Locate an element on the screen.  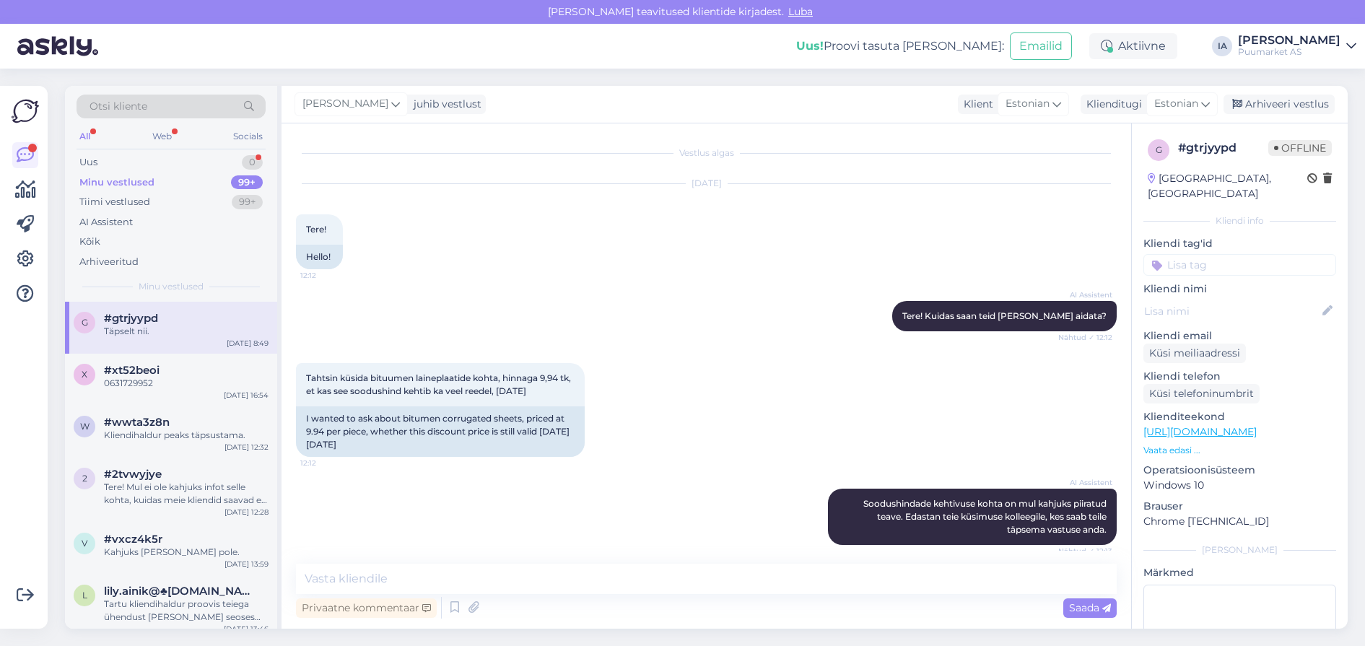
div: IA is located at coordinates (1222, 46).